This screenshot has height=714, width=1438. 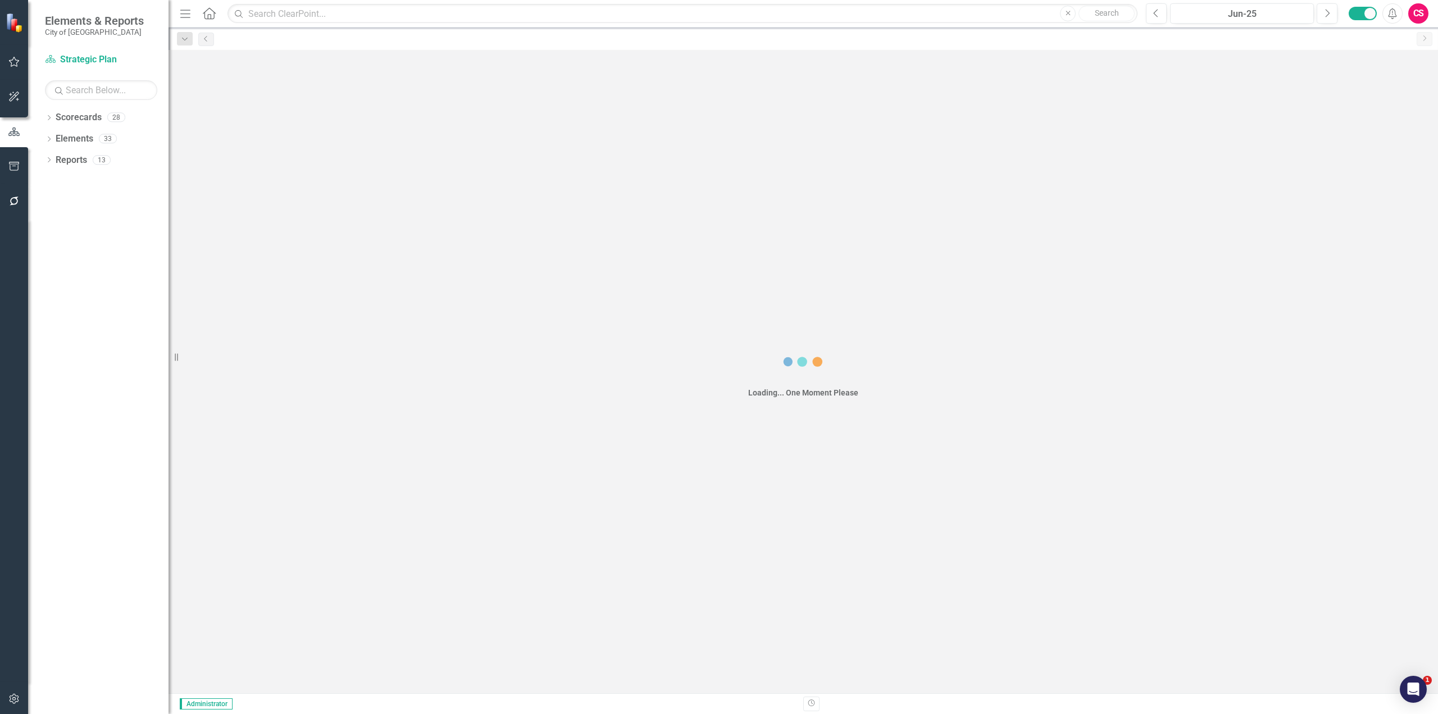 I want to click on input: Search Below..., so click(x=101, y=90).